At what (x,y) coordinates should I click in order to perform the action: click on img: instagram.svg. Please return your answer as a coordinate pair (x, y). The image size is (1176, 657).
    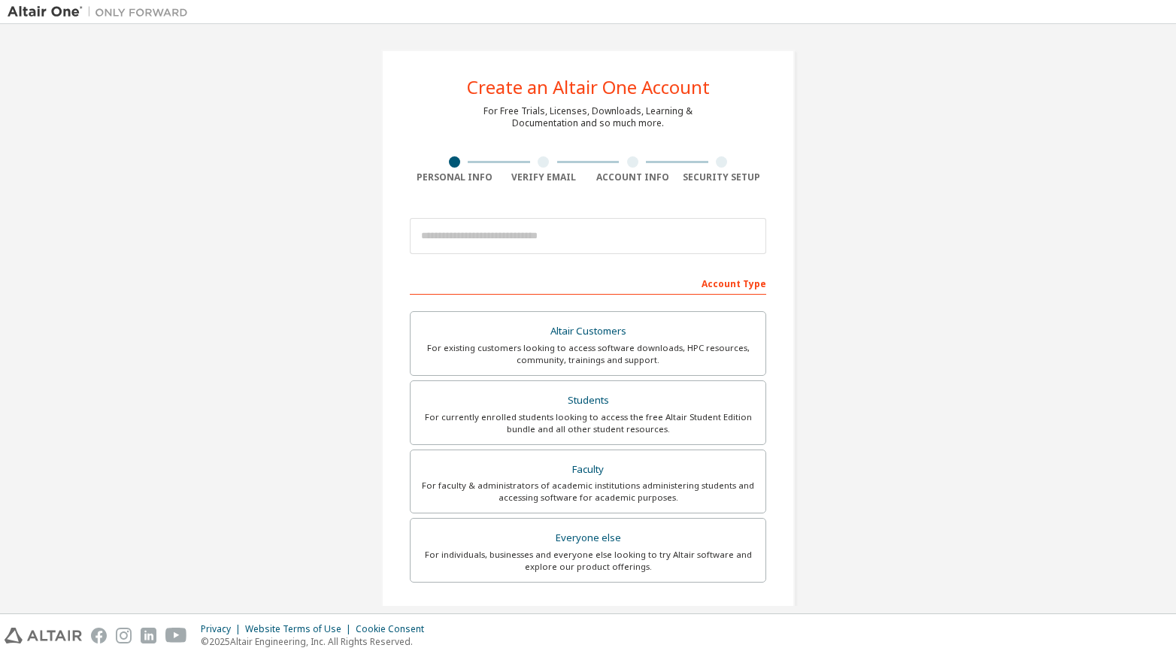
    Looking at the image, I should click on (123, 635).